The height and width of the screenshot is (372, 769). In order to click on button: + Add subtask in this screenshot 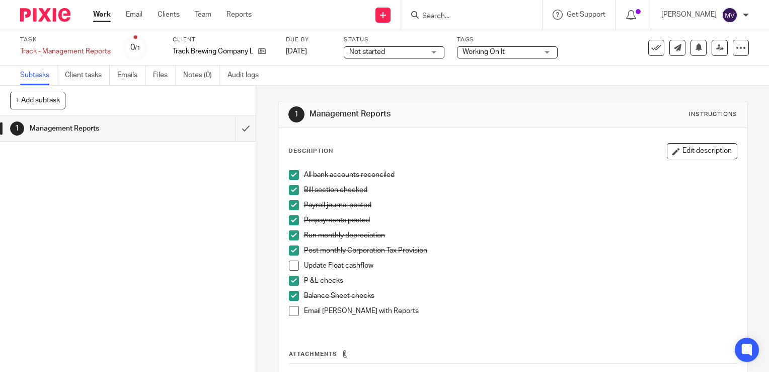, I will do `click(38, 100)`.